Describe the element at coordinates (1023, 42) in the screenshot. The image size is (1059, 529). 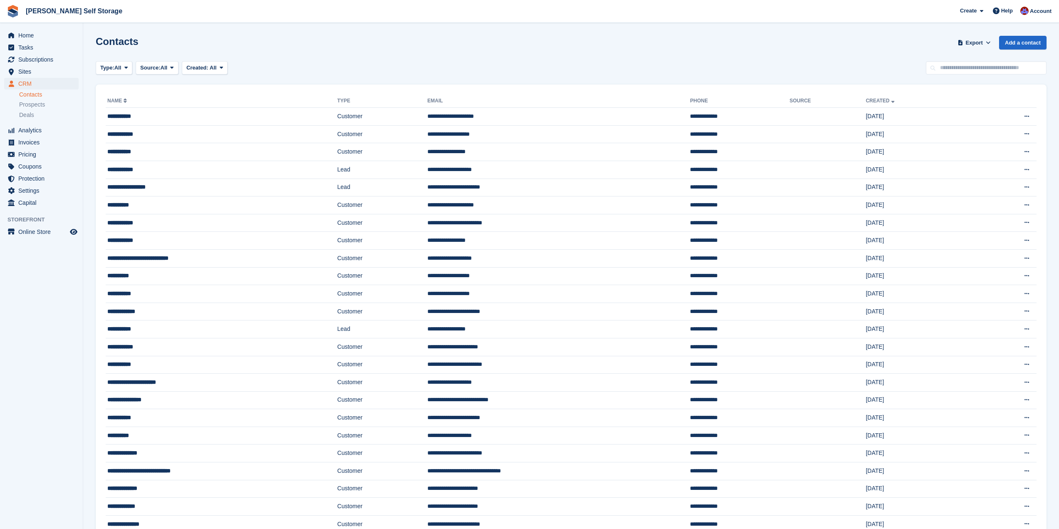
I see `a: Add a contact` at that location.